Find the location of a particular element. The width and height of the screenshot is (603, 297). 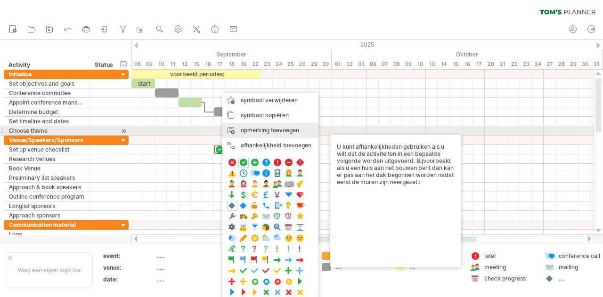

div: dinsdag, 21 Oktober 2025 is located at coordinates (502, 64).